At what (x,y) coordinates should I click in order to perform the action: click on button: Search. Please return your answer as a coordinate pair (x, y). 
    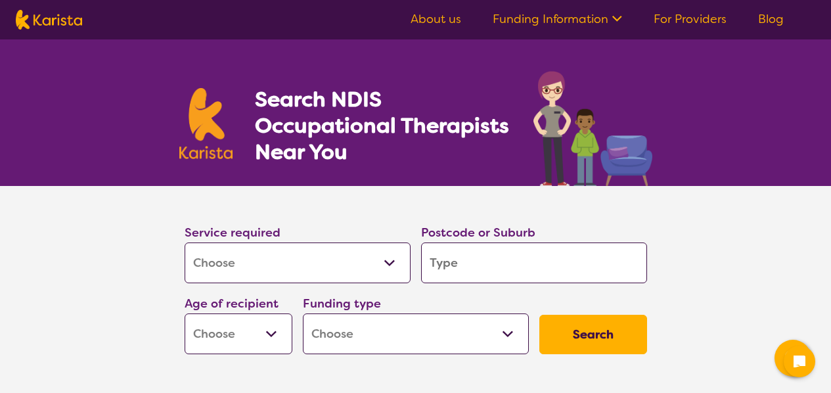
    Looking at the image, I should click on (593, 334).